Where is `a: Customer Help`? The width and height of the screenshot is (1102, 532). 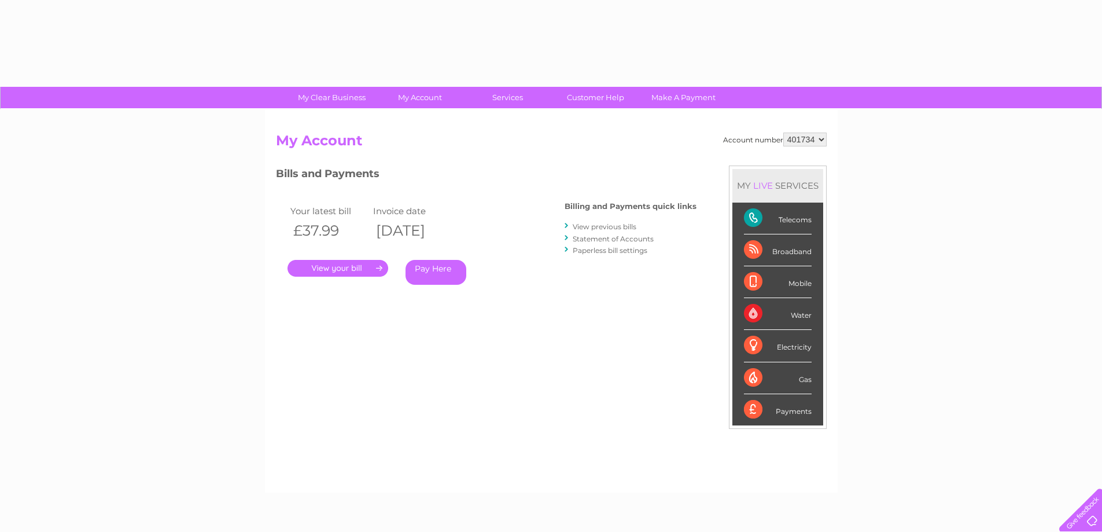 a: Customer Help is located at coordinates (595, 97).